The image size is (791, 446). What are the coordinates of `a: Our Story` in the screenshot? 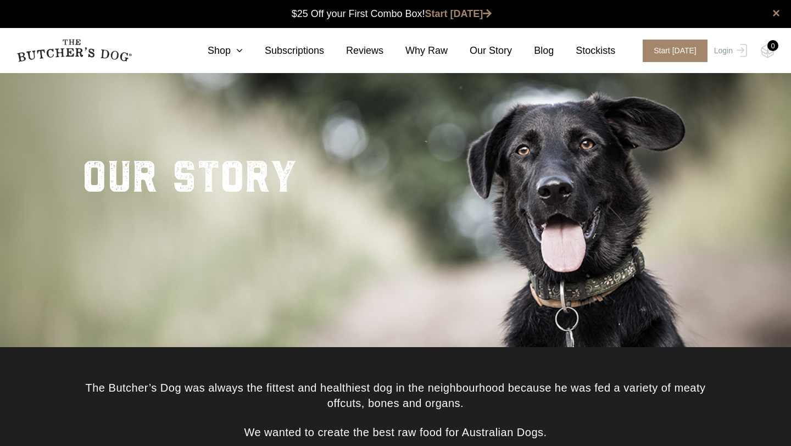 It's located at (479, 51).